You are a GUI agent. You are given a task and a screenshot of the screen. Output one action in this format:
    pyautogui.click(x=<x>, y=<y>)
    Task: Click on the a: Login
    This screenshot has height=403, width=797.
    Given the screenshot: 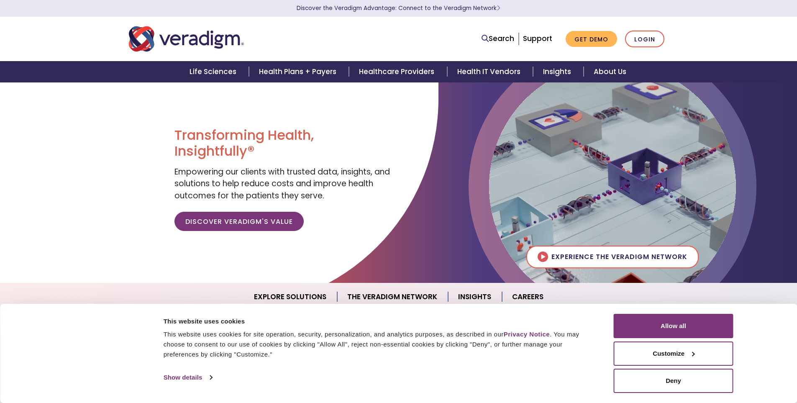 What is the action you would take?
    pyautogui.click(x=645, y=39)
    